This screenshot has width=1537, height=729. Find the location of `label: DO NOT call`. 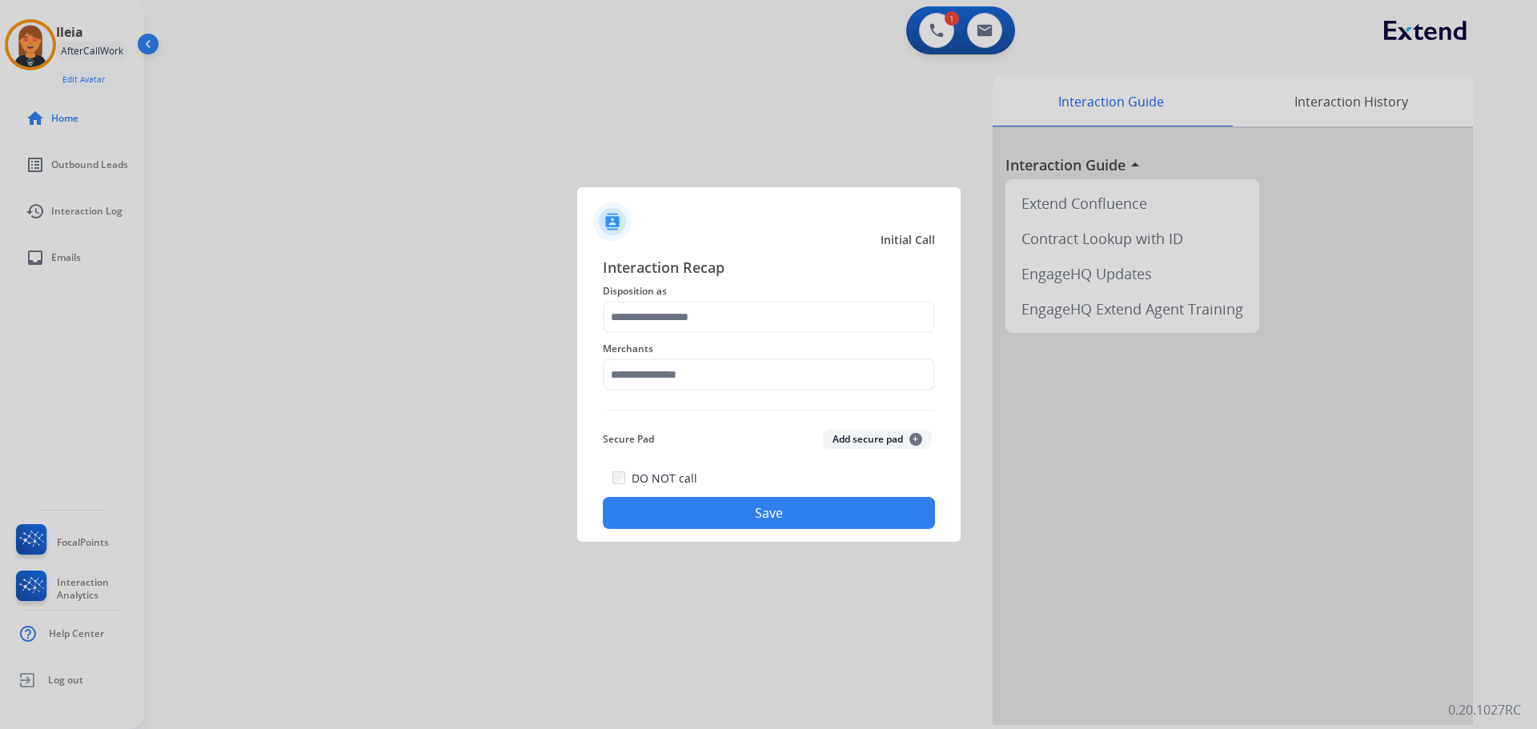

label: DO NOT call is located at coordinates (664, 479).